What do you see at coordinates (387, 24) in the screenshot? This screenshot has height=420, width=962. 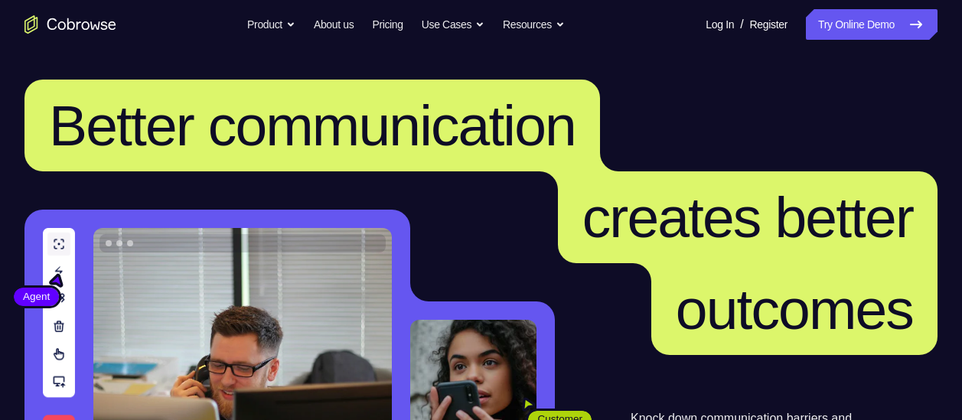 I see `a: Pricing` at bounding box center [387, 24].